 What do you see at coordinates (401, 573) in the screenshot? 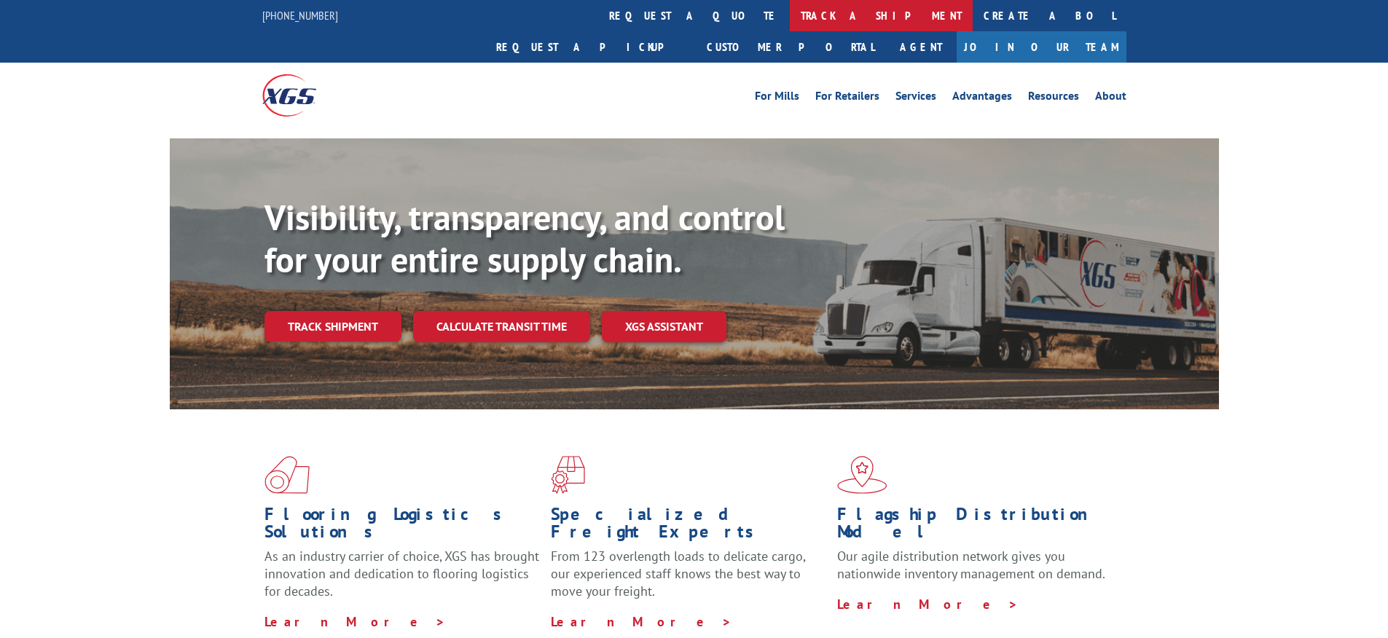
I see `span: As an industry carrier of choice, XGS has brought innovation and dedication to flooring logistics...` at bounding box center [401, 573].